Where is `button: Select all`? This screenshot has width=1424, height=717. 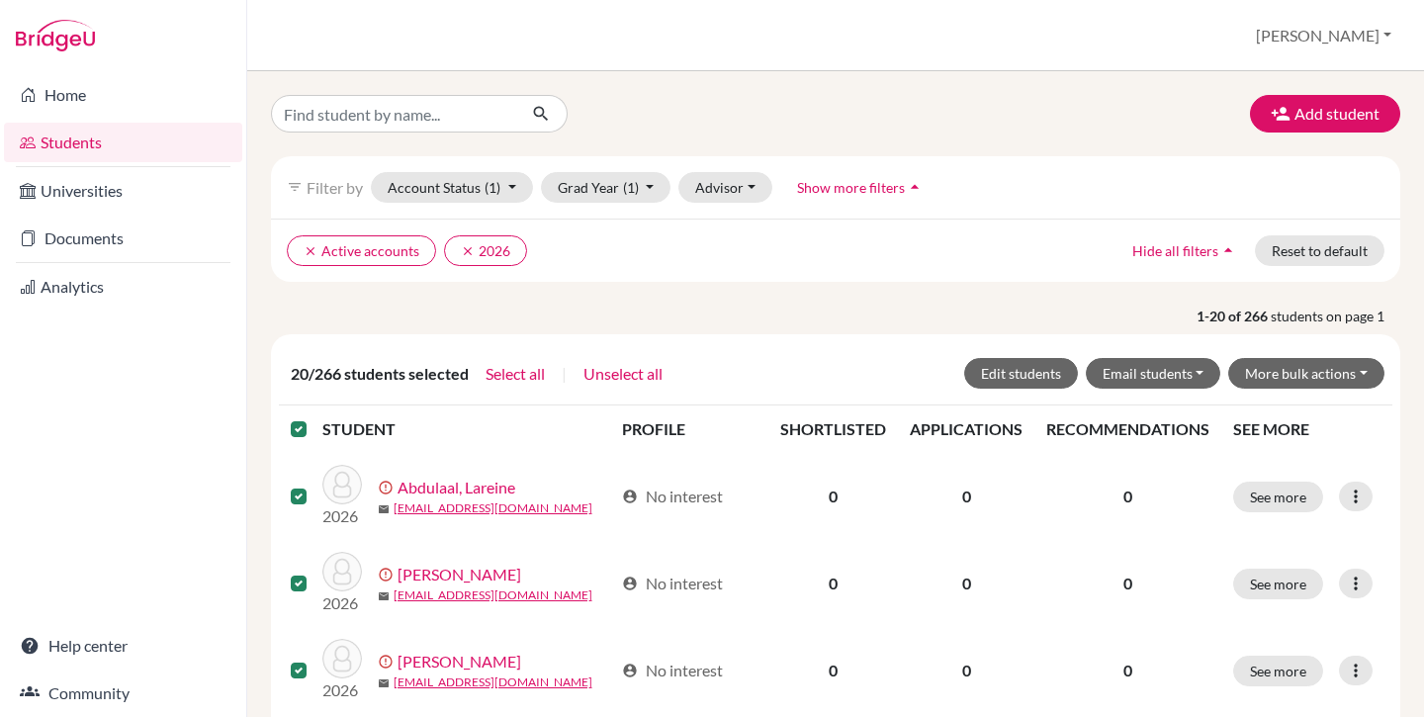 button: Select all is located at coordinates (515, 374).